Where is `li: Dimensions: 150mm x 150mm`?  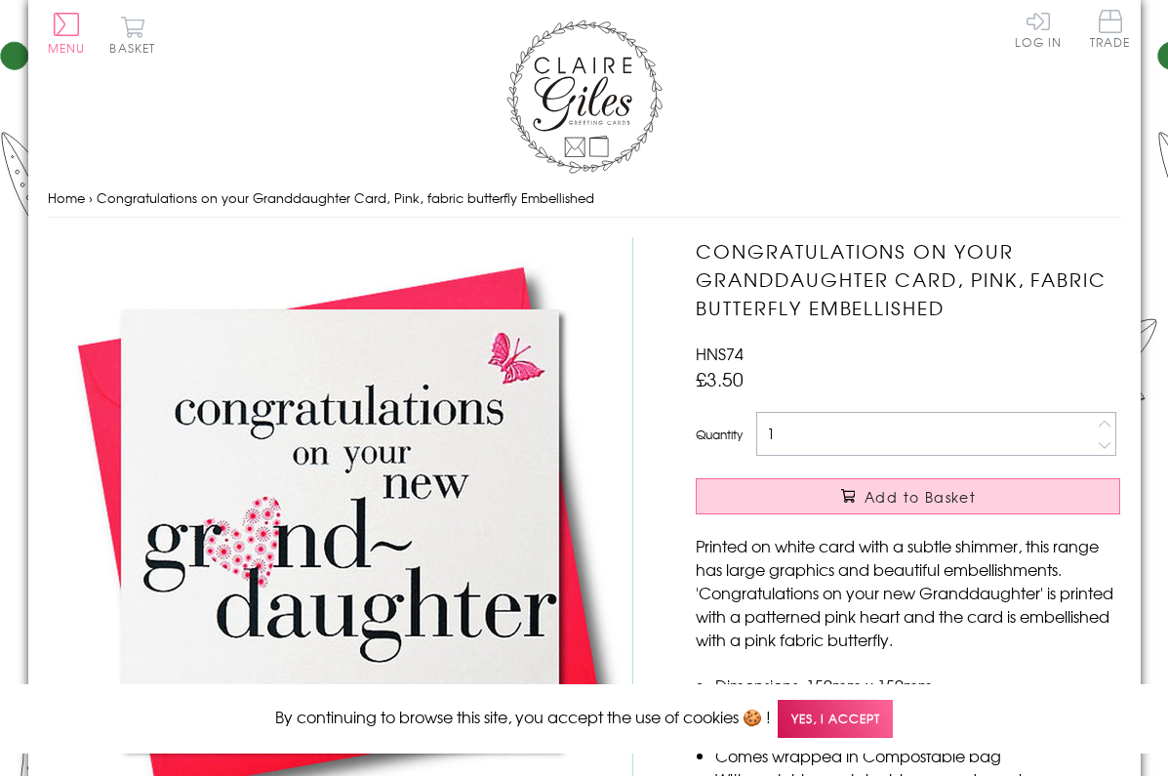 li: Dimensions: 150mm x 150mm is located at coordinates (917, 685).